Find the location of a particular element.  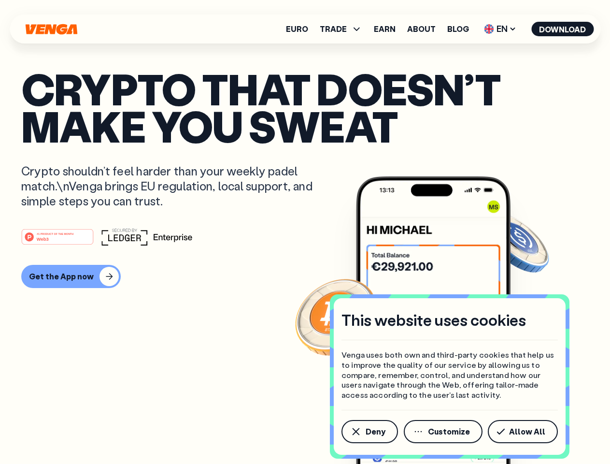

a: Home is located at coordinates (51, 29).